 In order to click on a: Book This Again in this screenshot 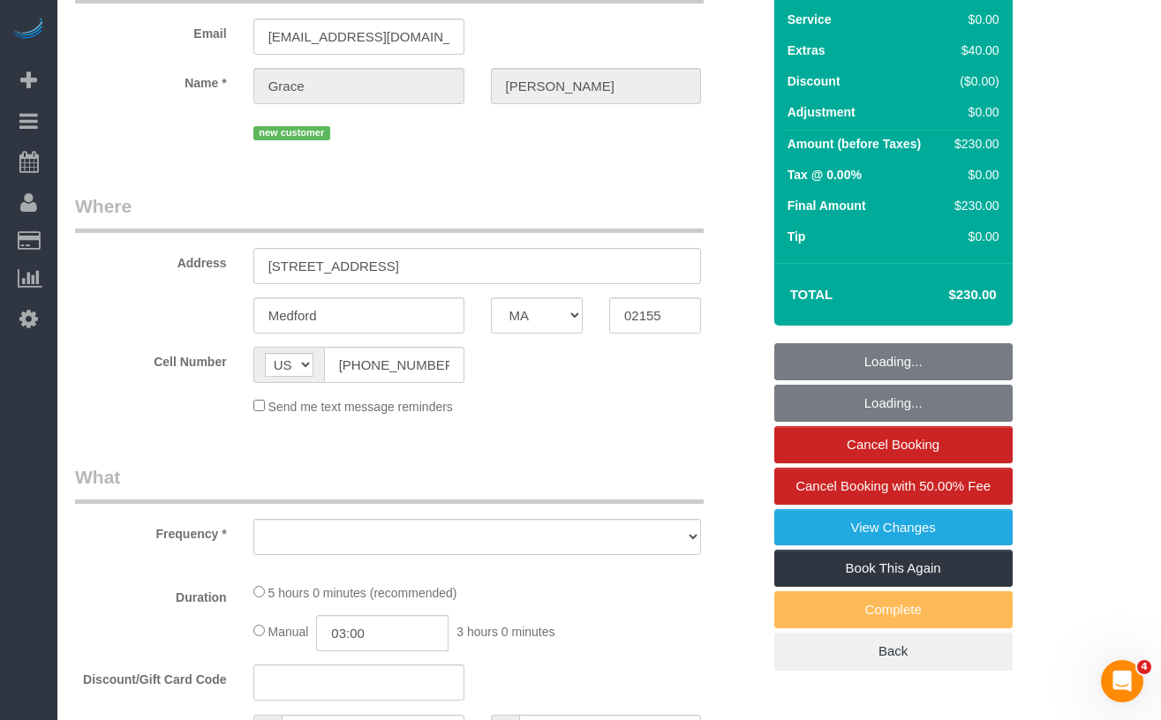, I will do `click(893, 569)`.